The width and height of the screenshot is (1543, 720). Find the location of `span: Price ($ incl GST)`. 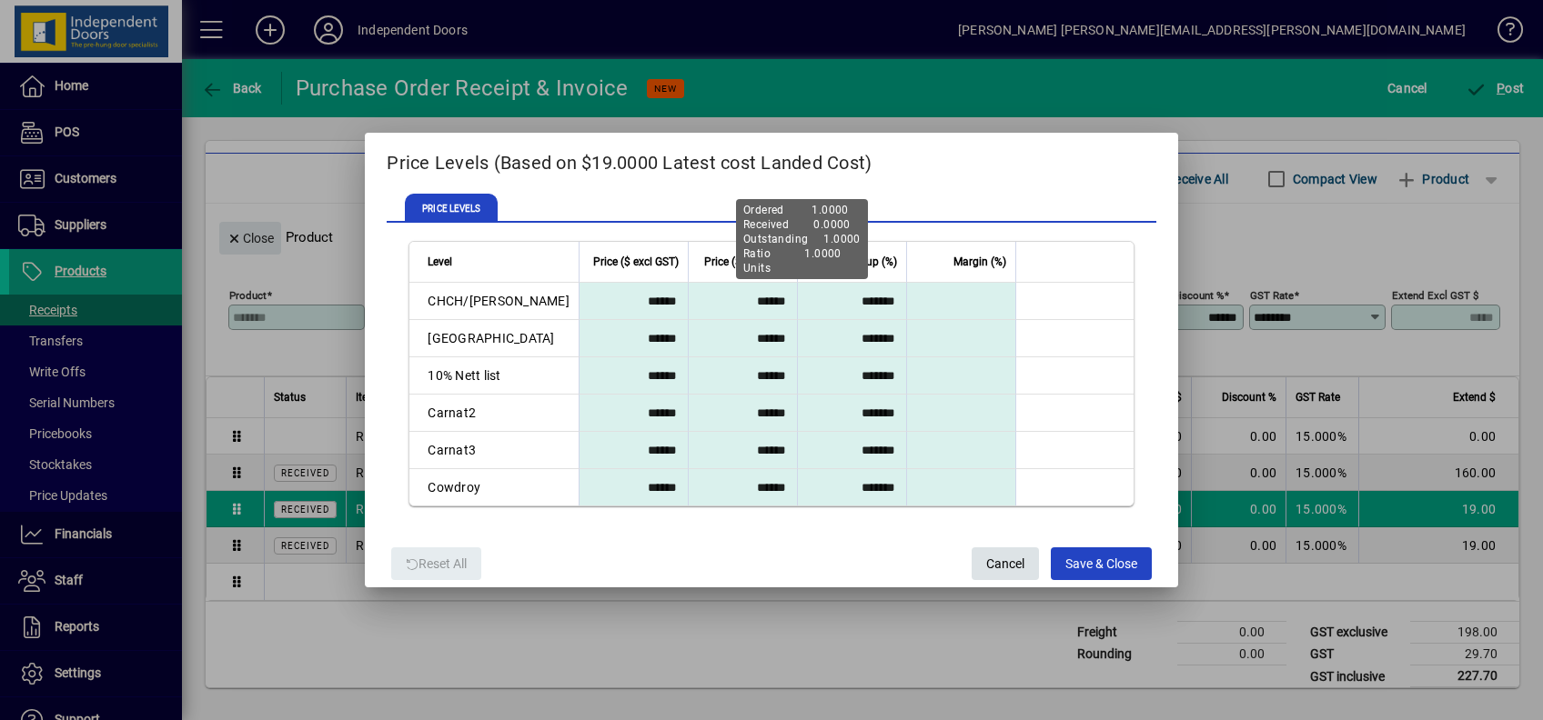

span: Price ($ incl GST) is located at coordinates (746, 262).